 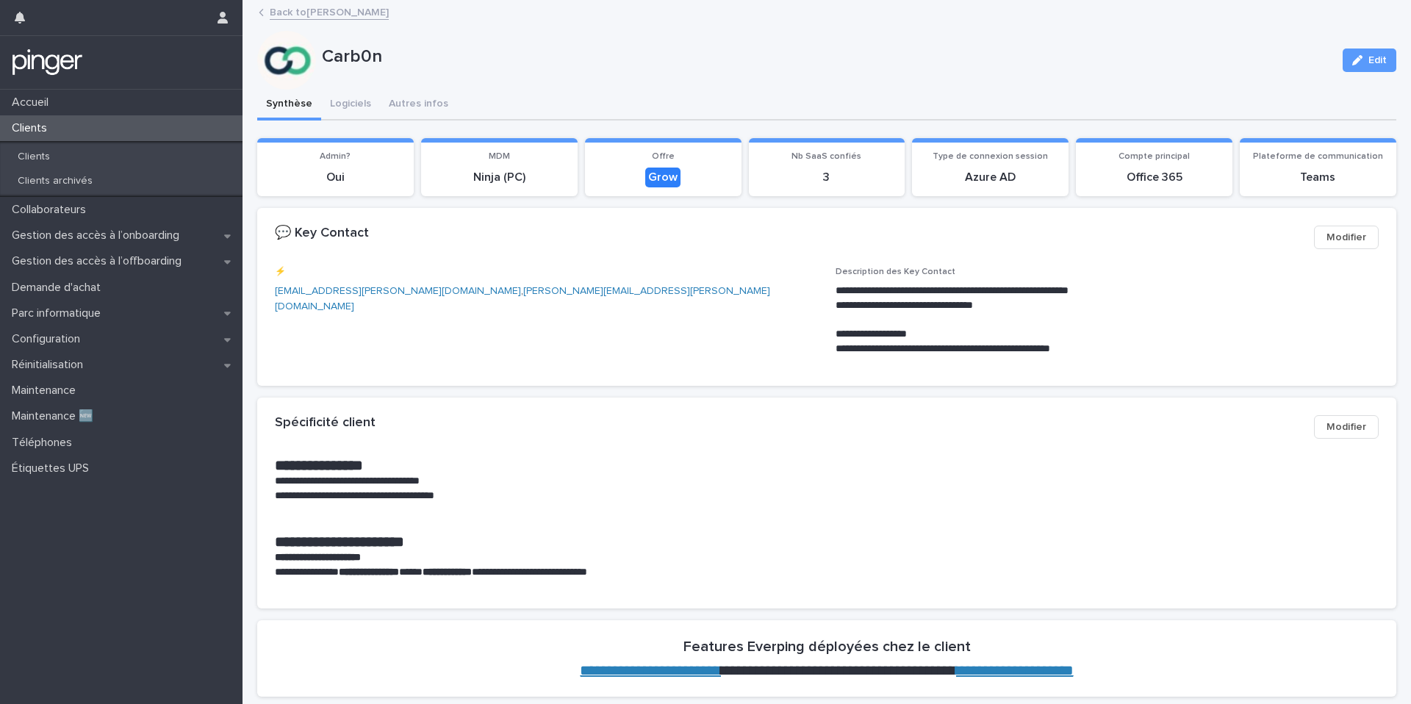 I want to click on p: Office 365, so click(x=1153, y=177).